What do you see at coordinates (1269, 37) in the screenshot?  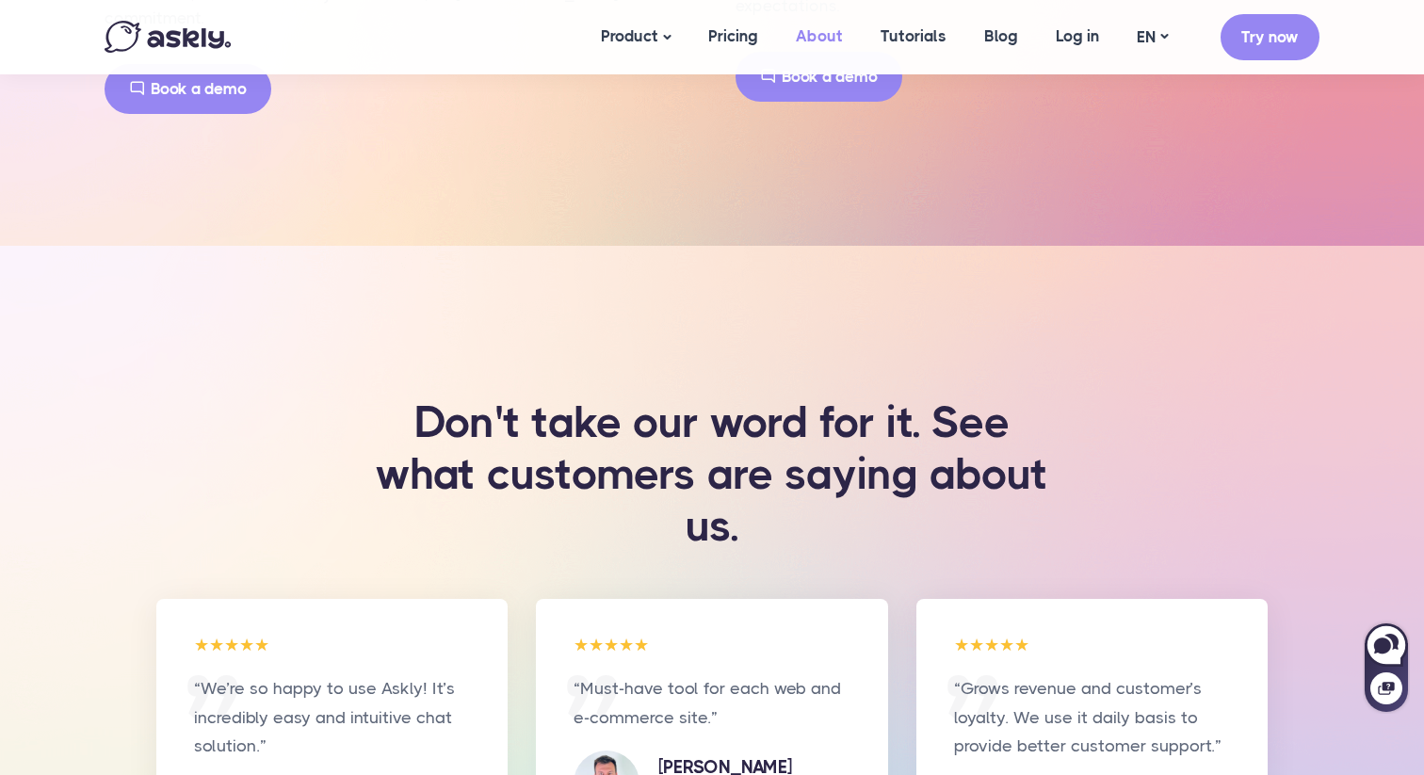 I see `a: Try now` at bounding box center [1269, 37].